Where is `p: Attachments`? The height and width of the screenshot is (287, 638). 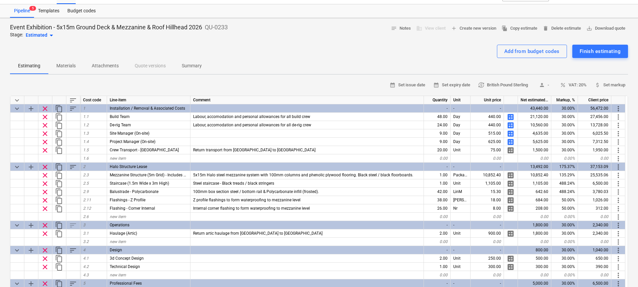
p: Attachments is located at coordinates (105, 66).